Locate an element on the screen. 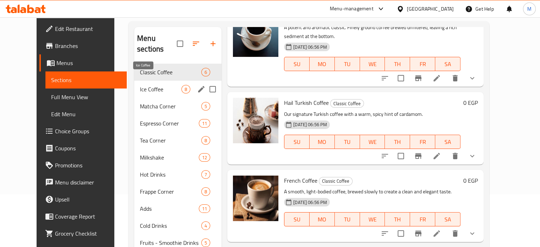 The height and width of the screenshot is (247, 540). a: Coverage Report is located at coordinates (83, 216).